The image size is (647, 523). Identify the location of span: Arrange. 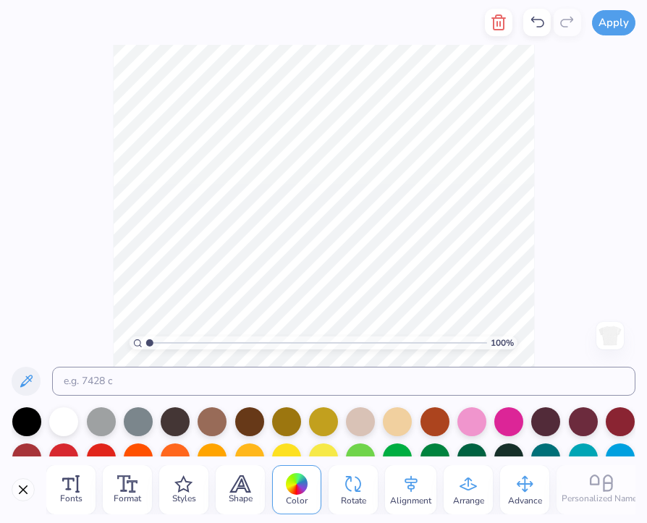
(468, 501).